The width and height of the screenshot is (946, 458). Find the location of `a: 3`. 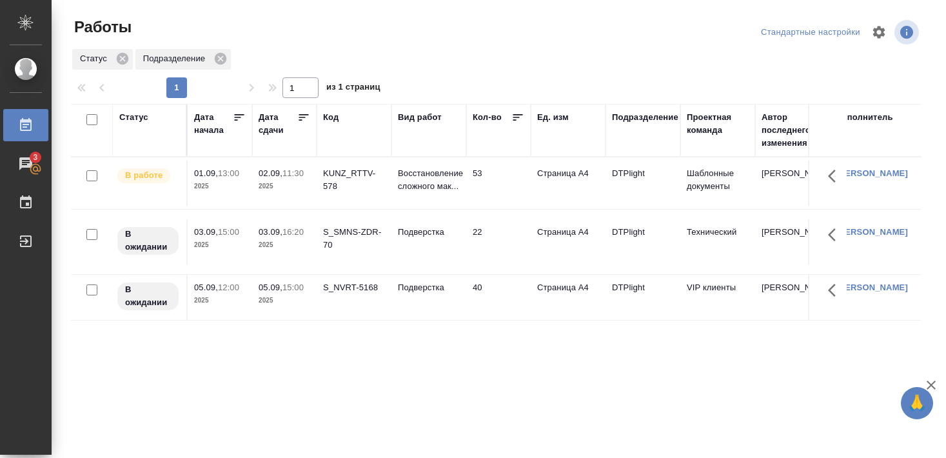

a: 3 is located at coordinates (26, 164).